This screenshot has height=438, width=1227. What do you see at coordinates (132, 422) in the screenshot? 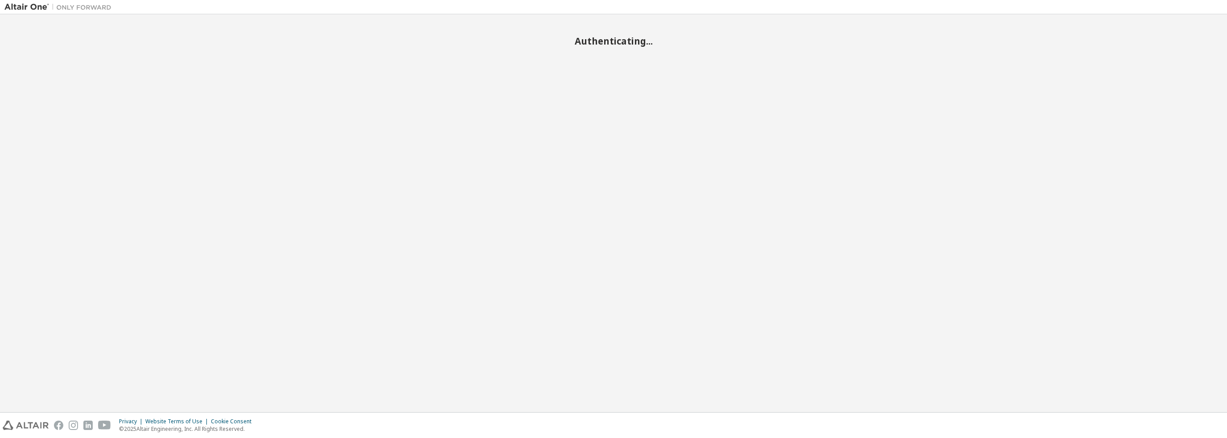
I see `div: Privacy` at bounding box center [132, 422].